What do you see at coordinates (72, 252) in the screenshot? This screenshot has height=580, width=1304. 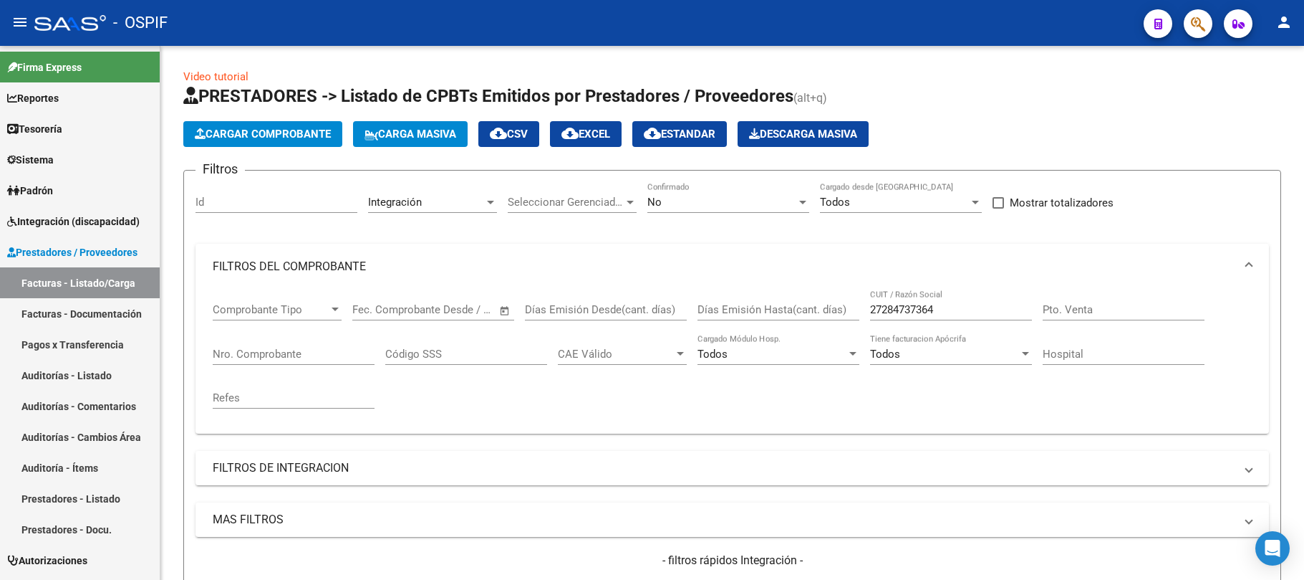 I see `span: Prestadores / Proveedores` at bounding box center [72, 252].